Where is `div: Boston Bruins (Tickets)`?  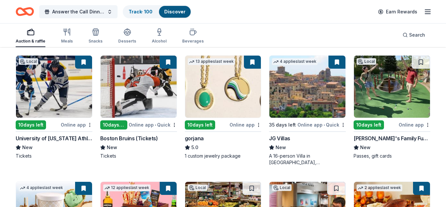 div: Boston Bruins (Tickets) is located at coordinates (129, 138).